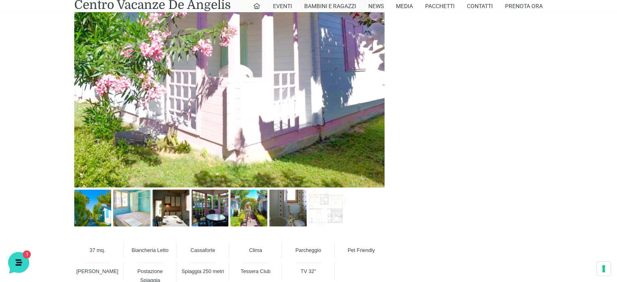 The height and width of the screenshot is (282, 617). What do you see at coordinates (308, 271) in the screenshot?
I see `span: TV 32"` at bounding box center [308, 271].